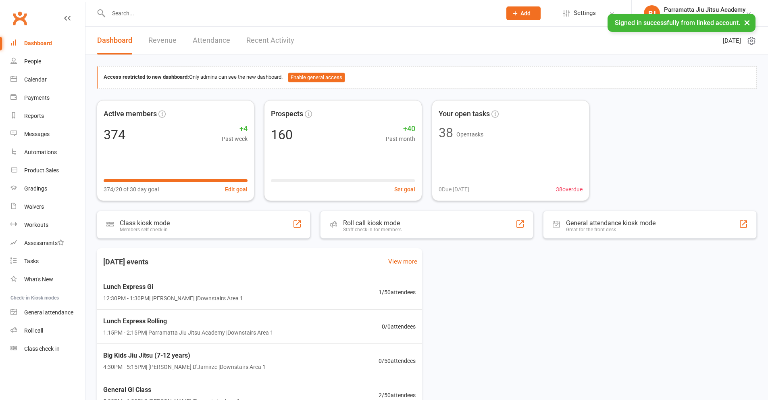 Image resolution: width=768 pixels, height=400 pixels. What do you see at coordinates (401, 129) in the screenshot?
I see `span: +40` at bounding box center [401, 129].